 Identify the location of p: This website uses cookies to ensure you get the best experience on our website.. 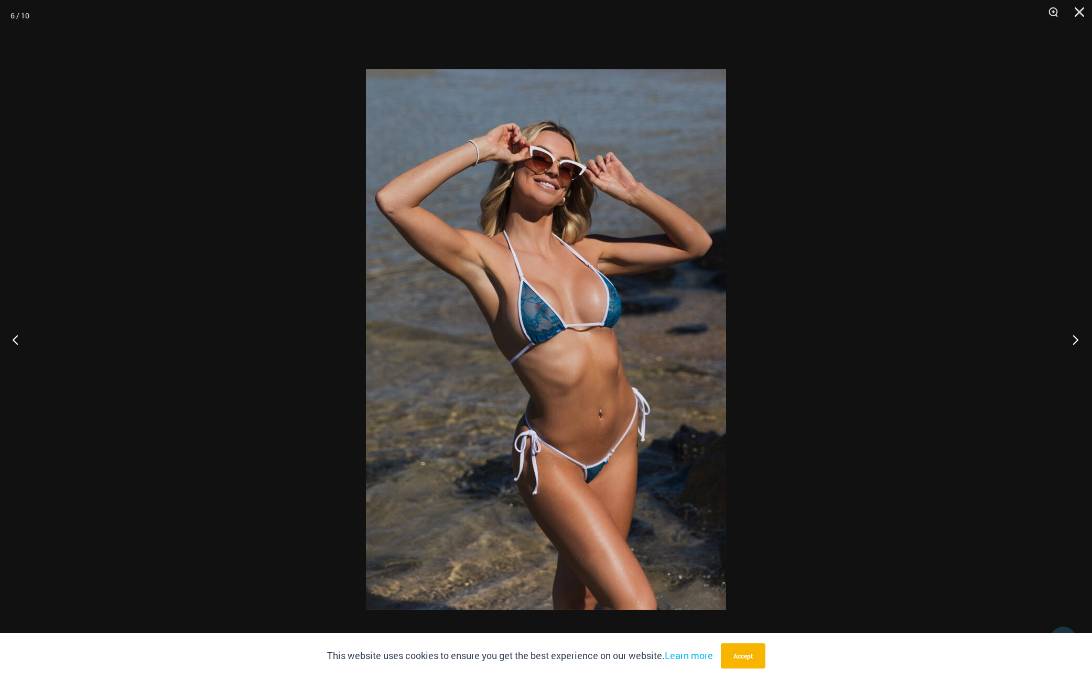
(520, 656).